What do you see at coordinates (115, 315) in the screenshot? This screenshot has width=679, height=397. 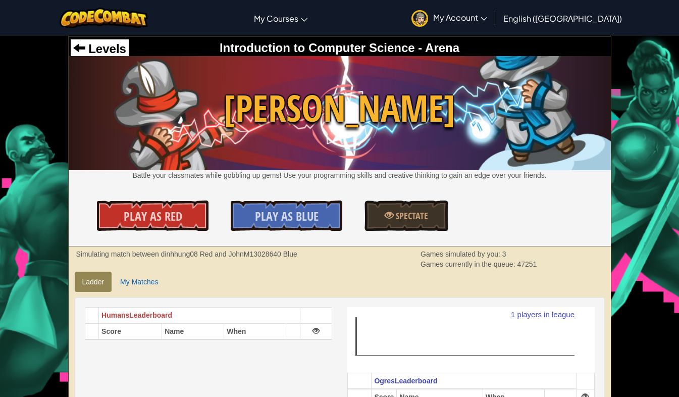 I see `span: Humans` at bounding box center [115, 315].